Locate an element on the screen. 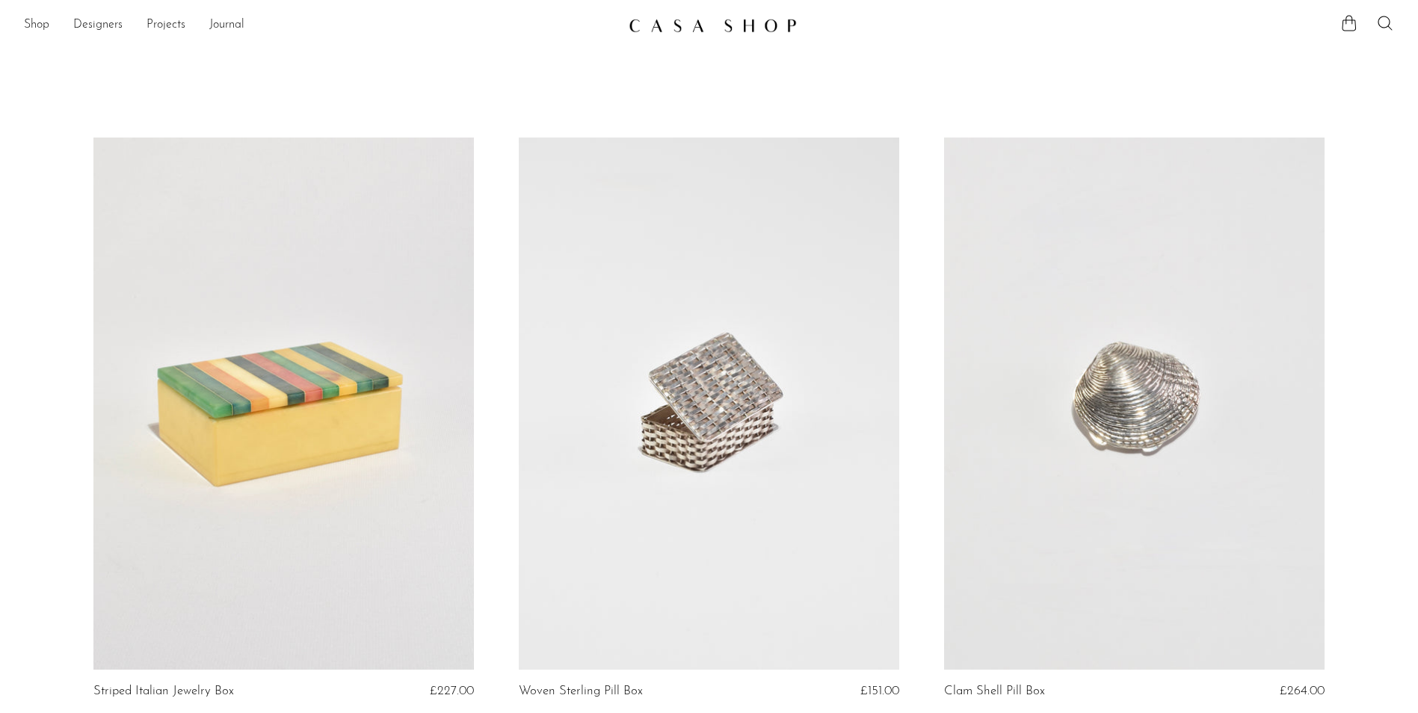 The image size is (1418, 713). span: £227.00 is located at coordinates (452, 691).